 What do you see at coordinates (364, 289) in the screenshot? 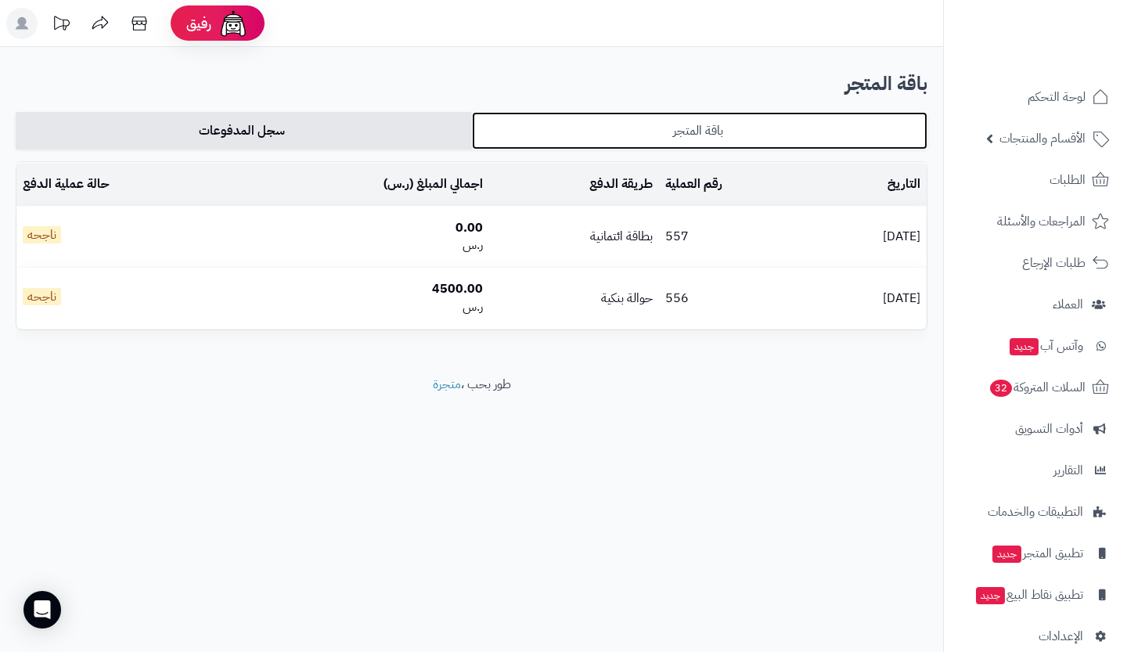
I see `div: 4500.00` at bounding box center [364, 289].